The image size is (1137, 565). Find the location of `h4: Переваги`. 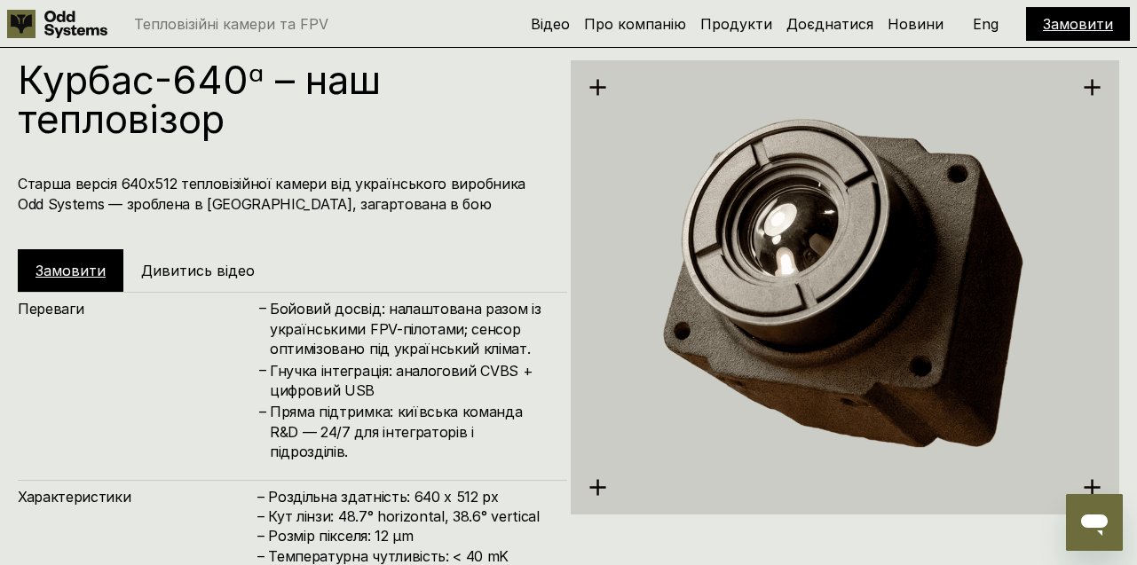

h4: Переваги is located at coordinates (138, 309).